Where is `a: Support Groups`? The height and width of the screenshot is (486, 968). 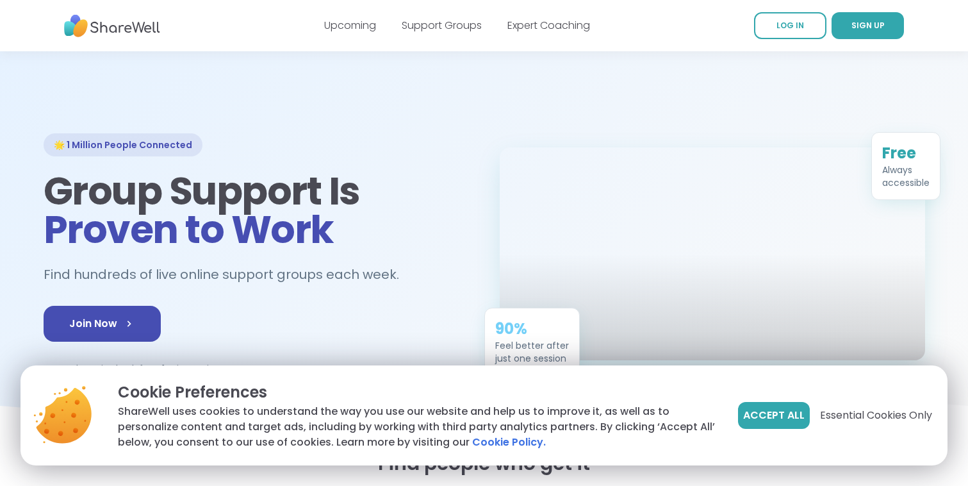
a: Support Groups is located at coordinates (442, 25).